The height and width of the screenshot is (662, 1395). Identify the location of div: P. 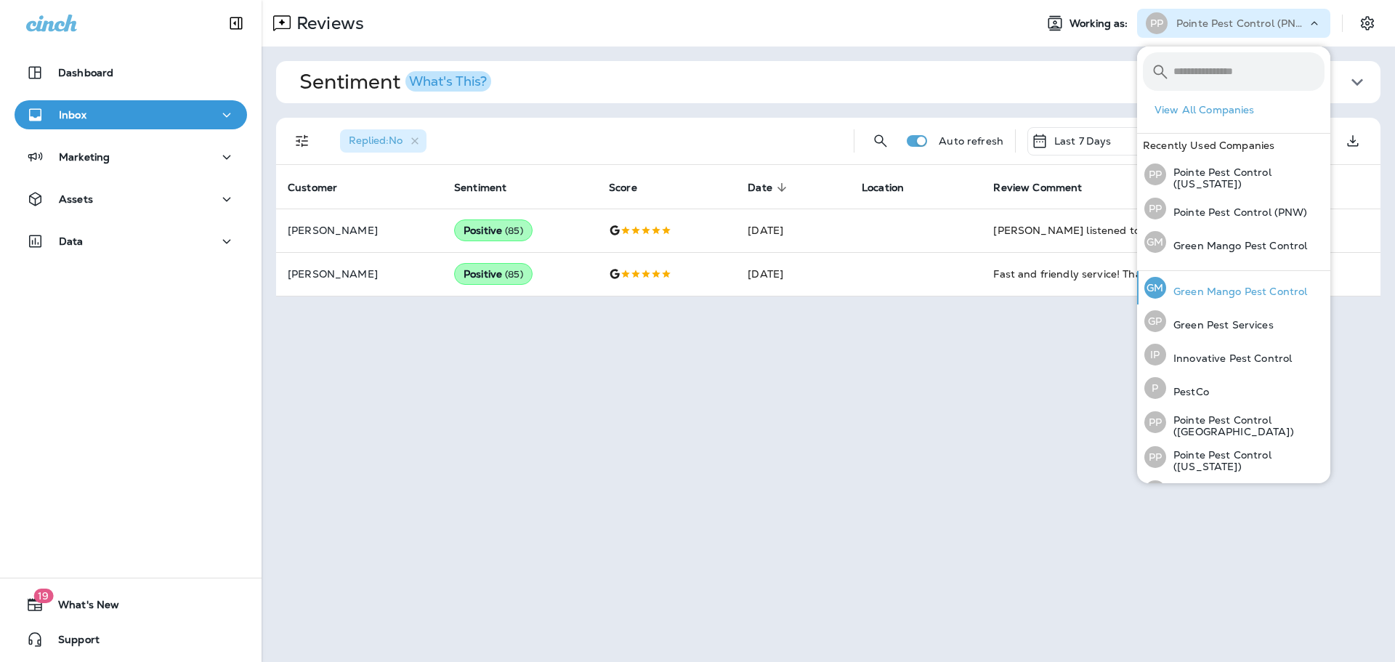
(1155, 388).